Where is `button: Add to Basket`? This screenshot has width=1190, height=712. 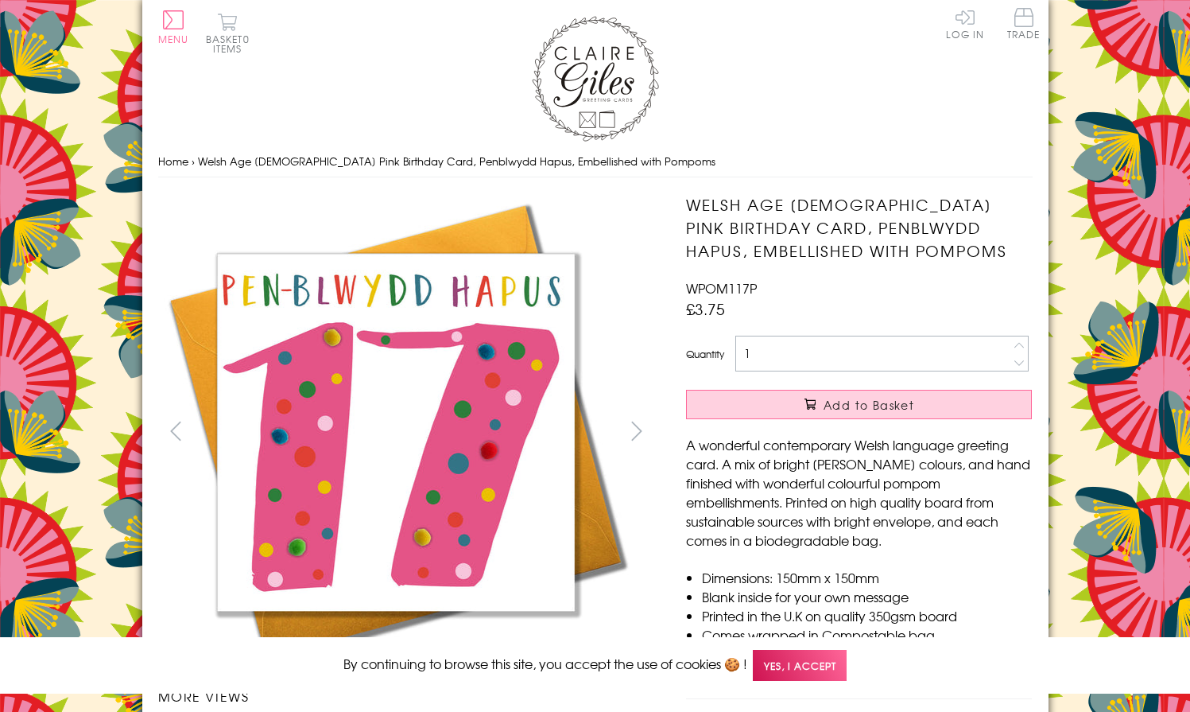
button: Add to Basket is located at coordinates (859, 404).